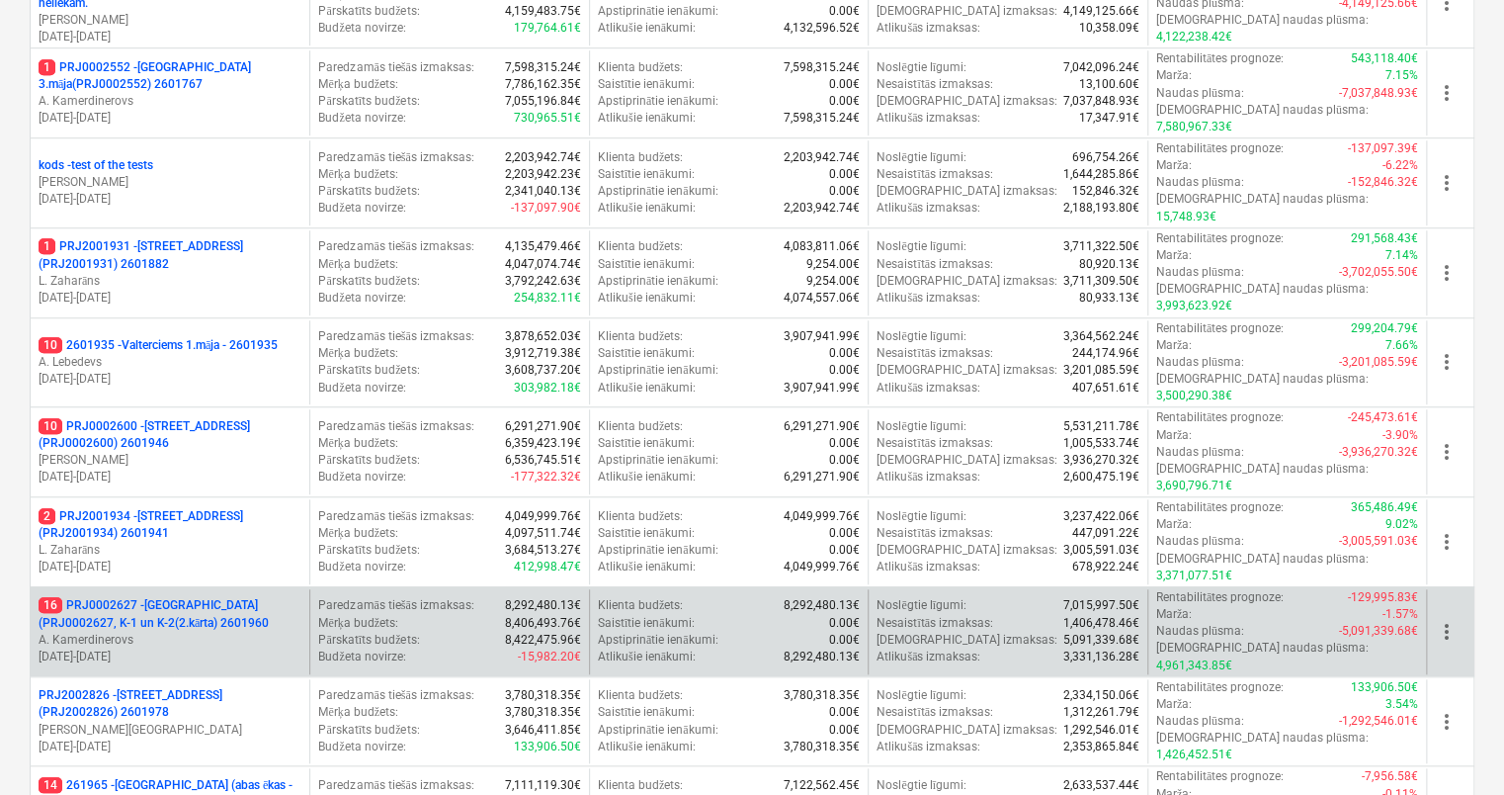 Image resolution: width=1504 pixels, height=795 pixels. I want to click on p: -137,097.90€, so click(546, 208).